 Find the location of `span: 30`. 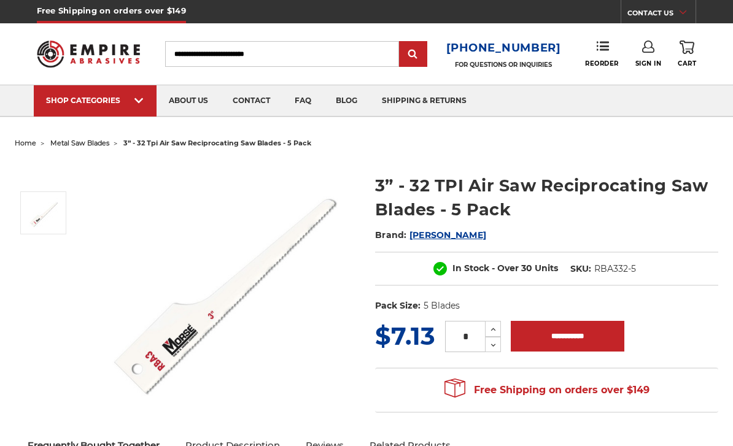

span: 30 is located at coordinates (526, 268).